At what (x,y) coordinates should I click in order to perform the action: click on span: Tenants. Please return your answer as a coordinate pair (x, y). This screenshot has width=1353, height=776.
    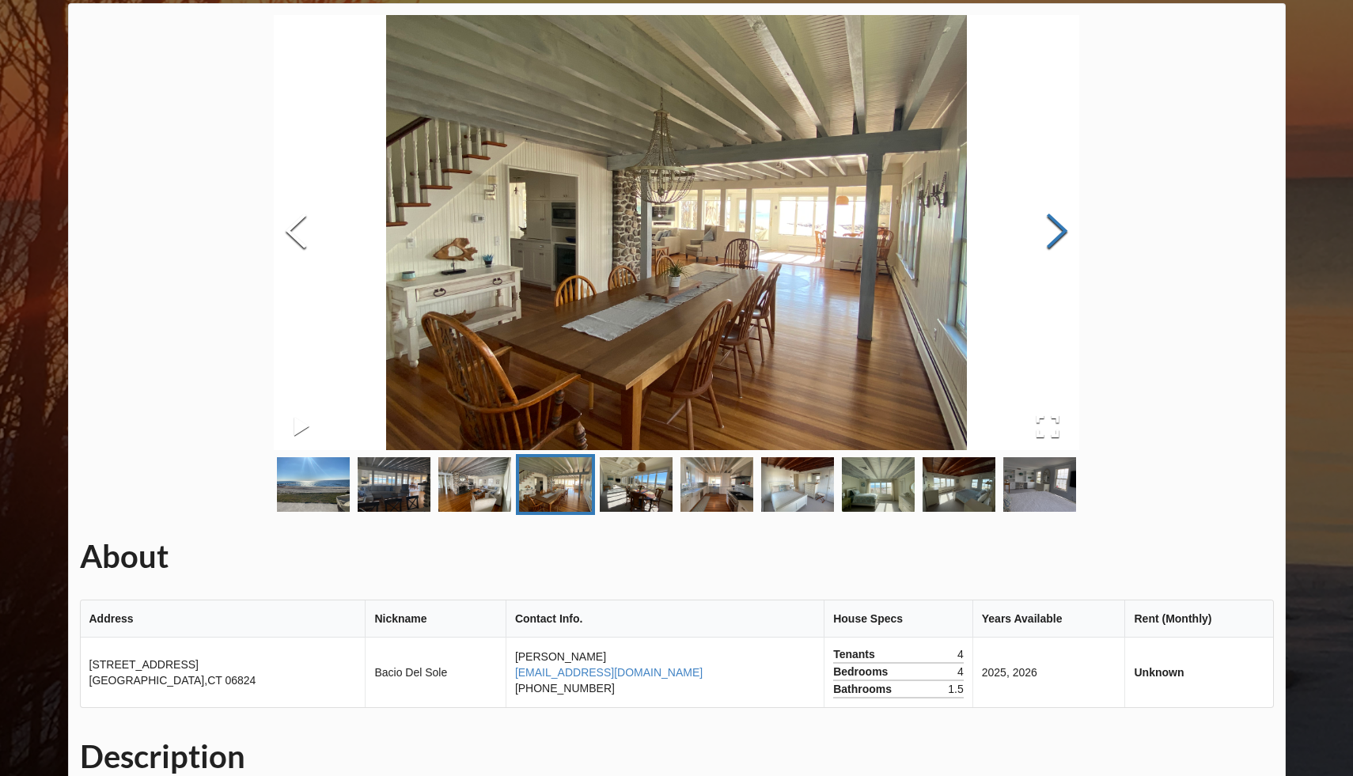
    Looking at the image, I should click on (856, 654).